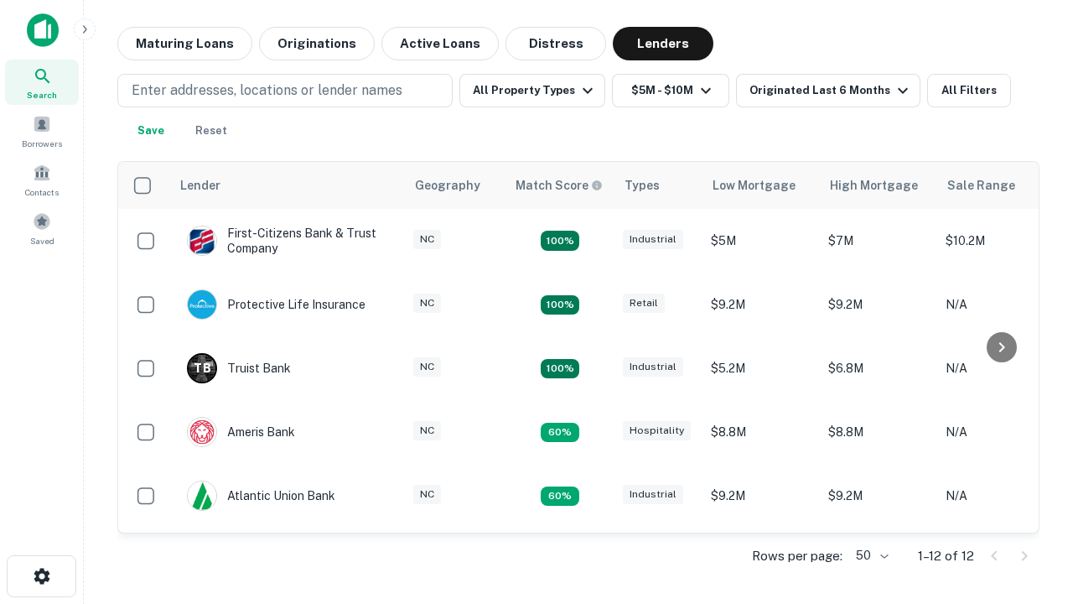 The image size is (1073, 604). I want to click on div: Saved, so click(42, 228).